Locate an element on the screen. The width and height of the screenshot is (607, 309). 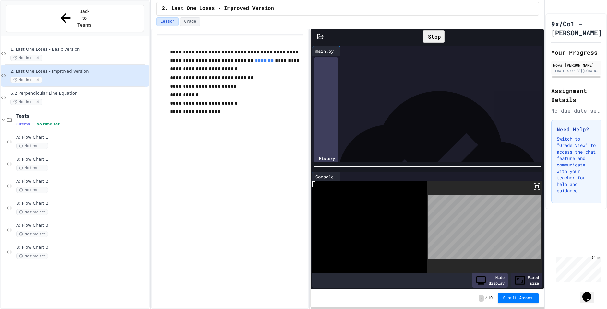
span: A: Flow Chart 1 is located at coordinates (82, 138).